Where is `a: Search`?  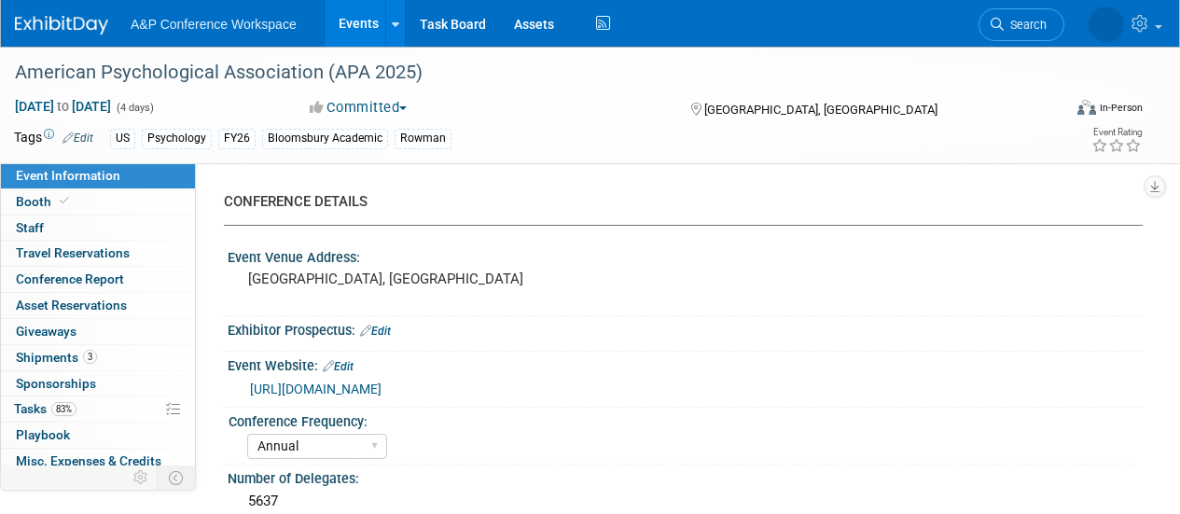 a: Search is located at coordinates (1021, 24).